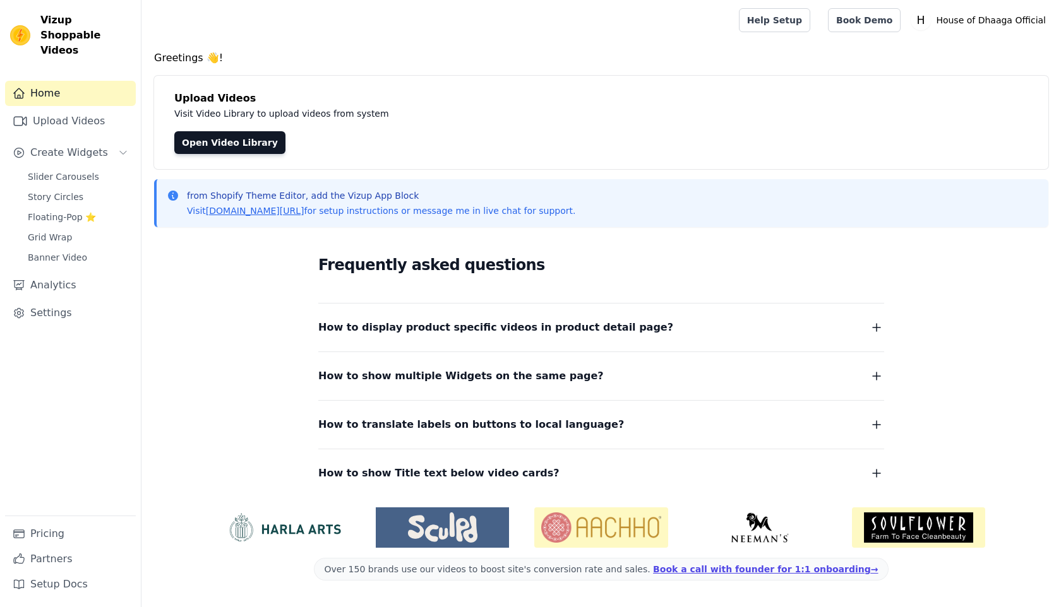 This screenshot has width=1061, height=607. Describe the element at coordinates (78, 217) in the screenshot. I see `a: Floating-Pop ⭐` at that location.